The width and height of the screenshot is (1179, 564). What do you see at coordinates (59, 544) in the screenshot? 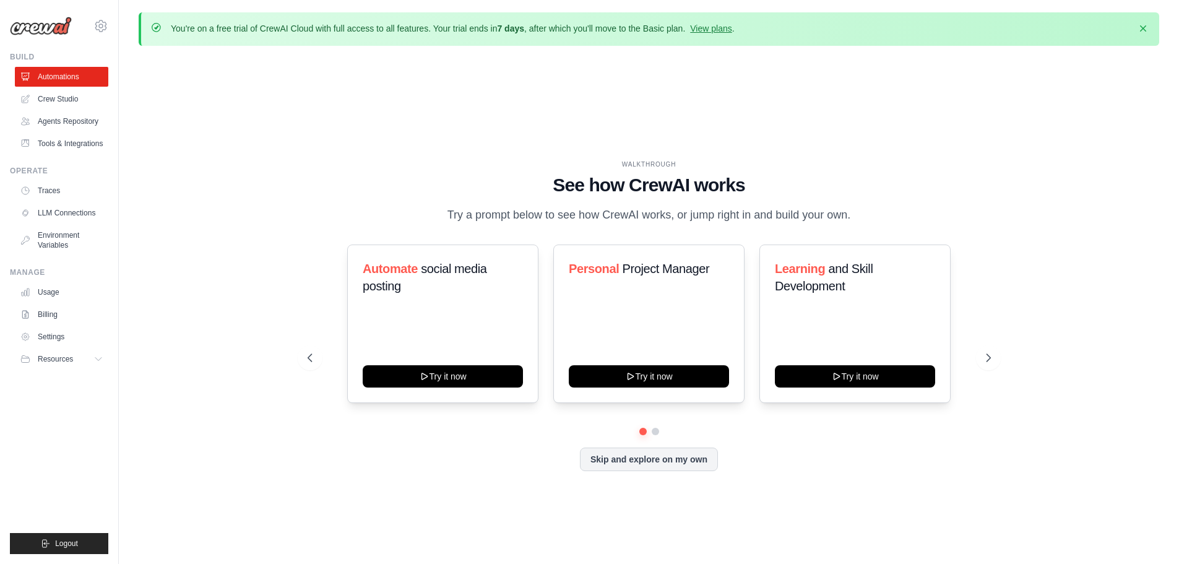
I see `button: Logout` at bounding box center [59, 544].